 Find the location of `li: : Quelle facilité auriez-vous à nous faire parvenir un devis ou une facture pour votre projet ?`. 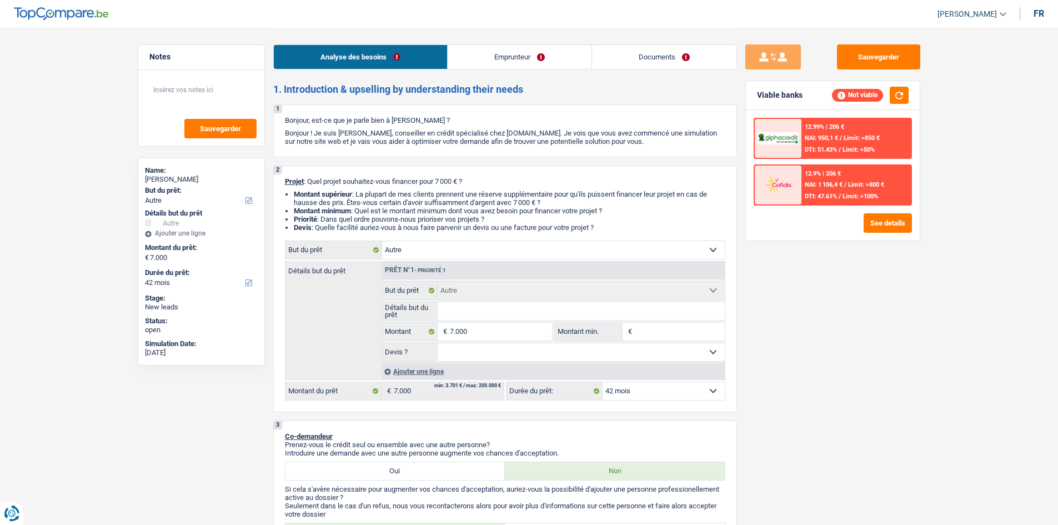

li: : Quelle facilité auriez-vous à nous faire parvenir un devis ou une facture pour votre projet ? is located at coordinates (509, 227).